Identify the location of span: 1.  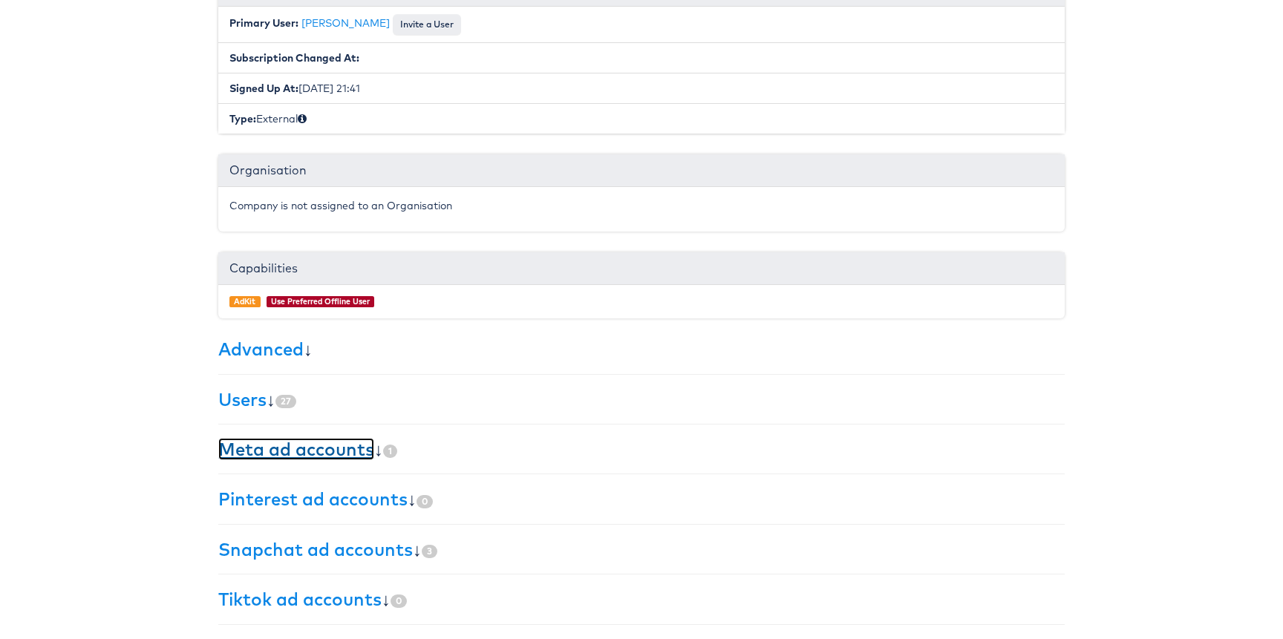
(390, 451).